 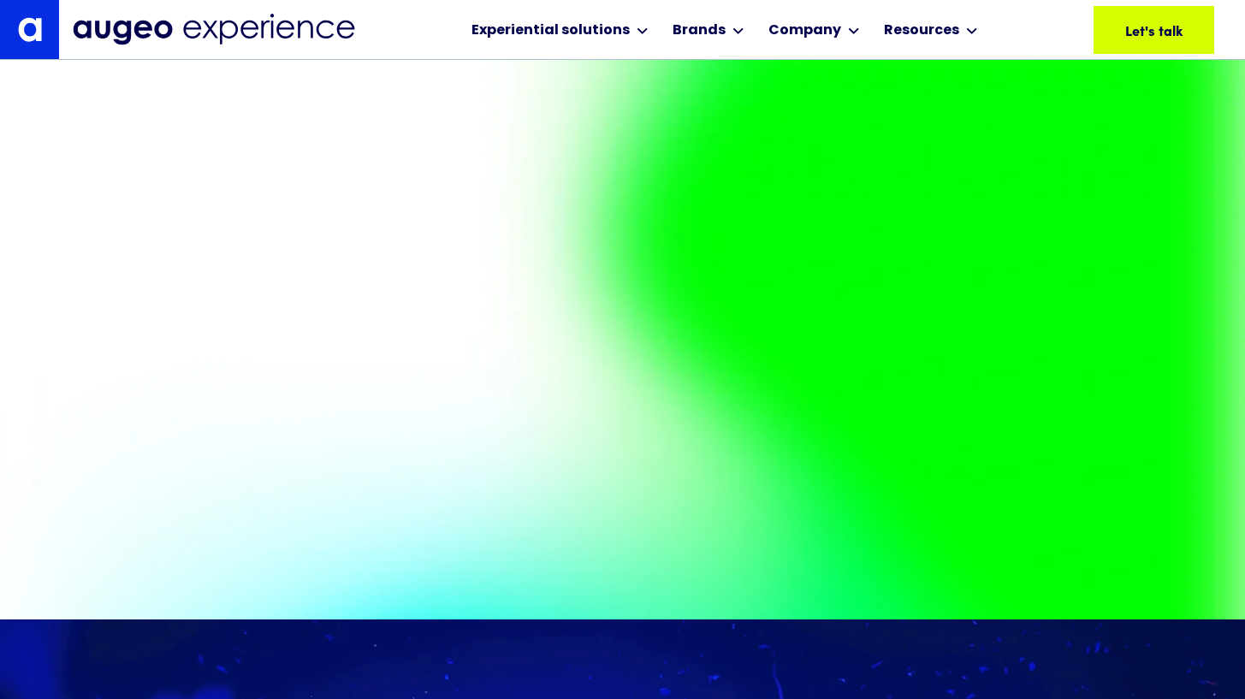 I want to click on div: Company, so click(x=805, y=31).